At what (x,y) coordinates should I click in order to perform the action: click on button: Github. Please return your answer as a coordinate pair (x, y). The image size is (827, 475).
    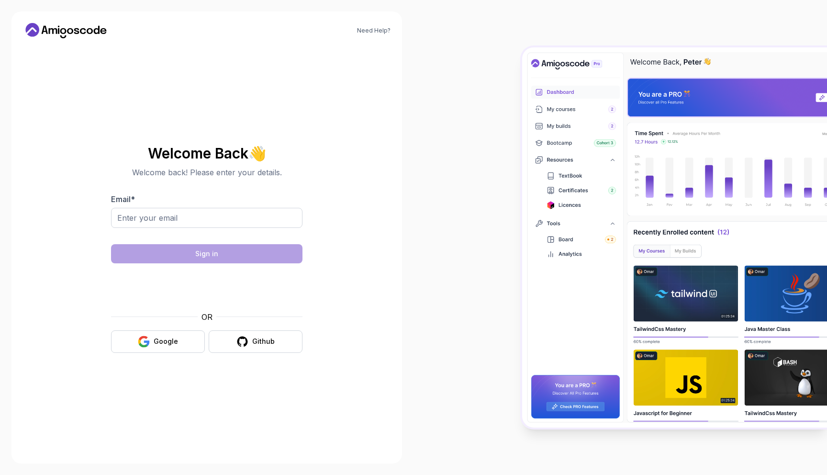
    Looking at the image, I should click on (256, 341).